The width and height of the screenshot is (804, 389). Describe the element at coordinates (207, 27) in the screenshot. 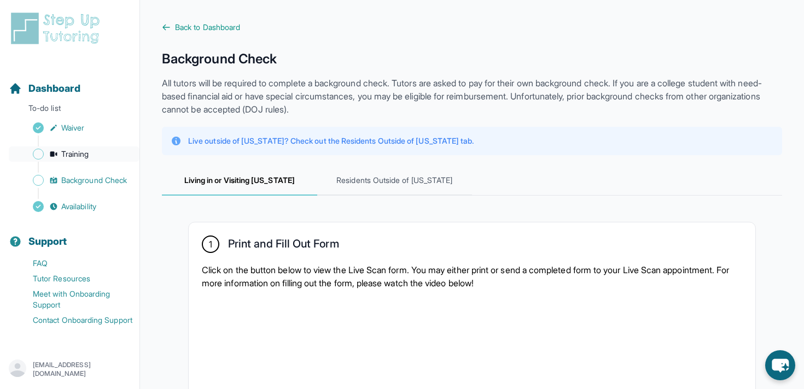

I see `span: Back to Dashboard` at that location.